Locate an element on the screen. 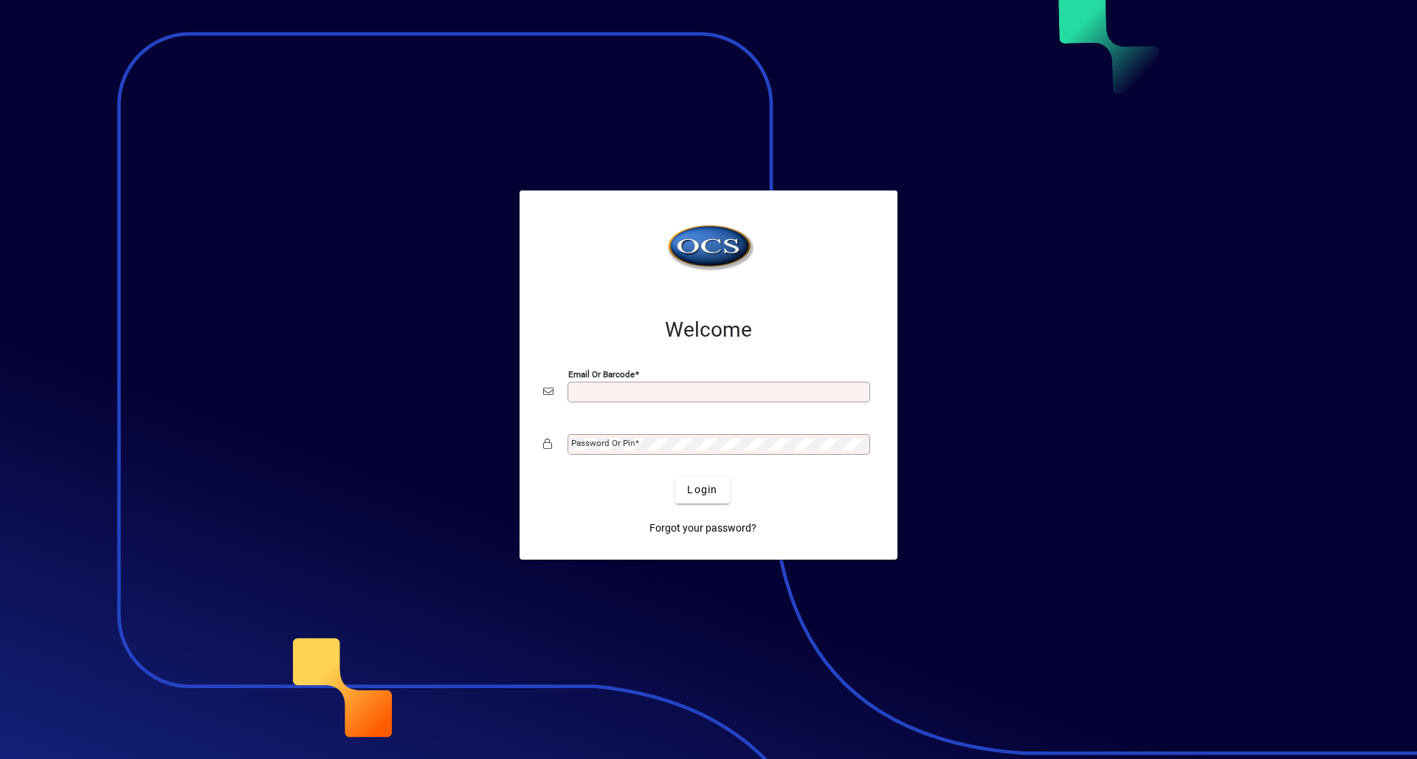 The height and width of the screenshot is (759, 1417). span: Login is located at coordinates (702, 489).